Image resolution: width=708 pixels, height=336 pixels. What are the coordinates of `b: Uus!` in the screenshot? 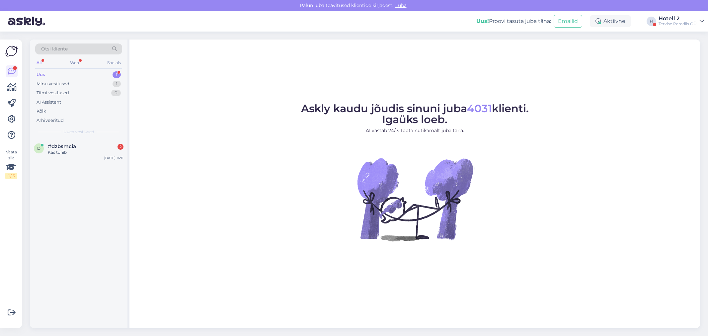 It's located at (483, 21).